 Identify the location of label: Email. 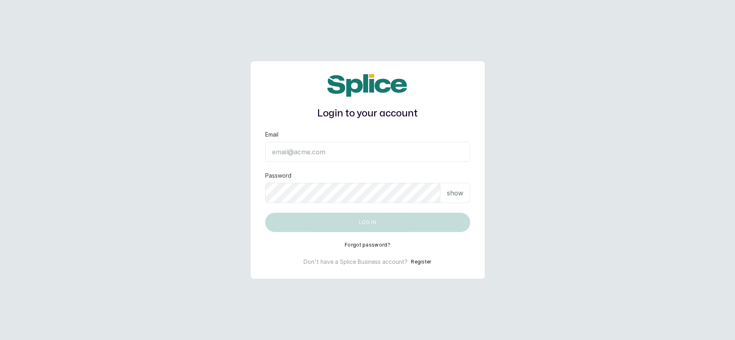
(271, 135).